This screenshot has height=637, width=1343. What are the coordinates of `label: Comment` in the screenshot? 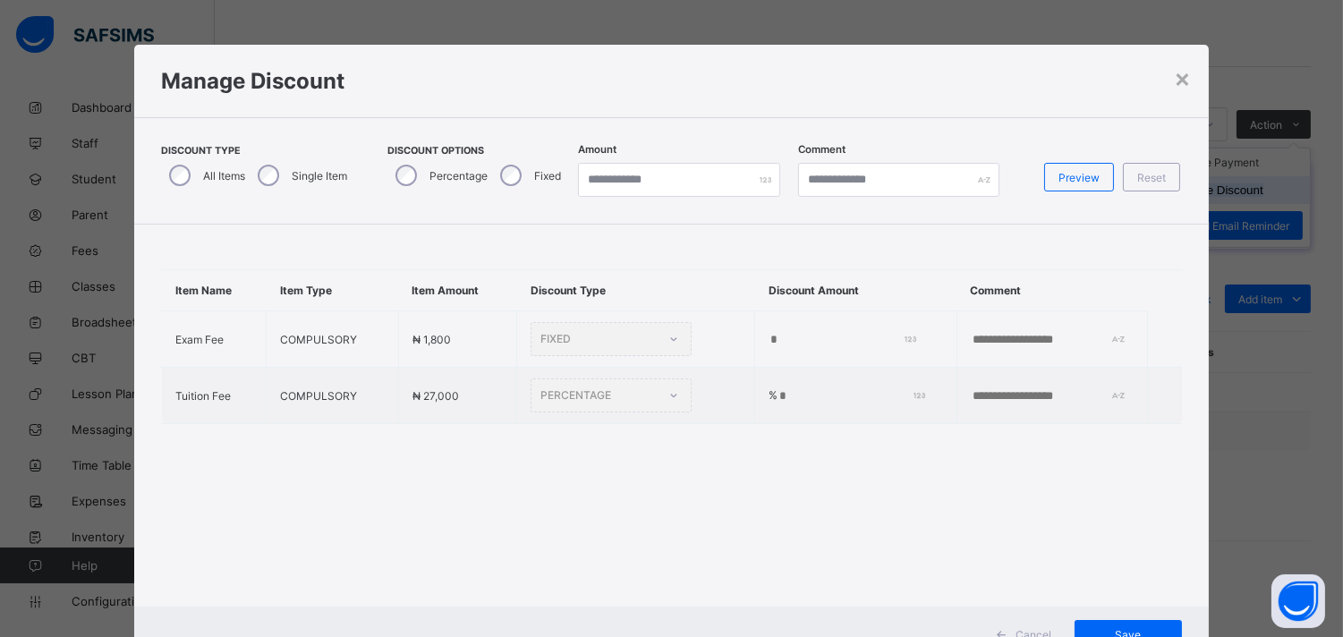 It's located at (822, 149).